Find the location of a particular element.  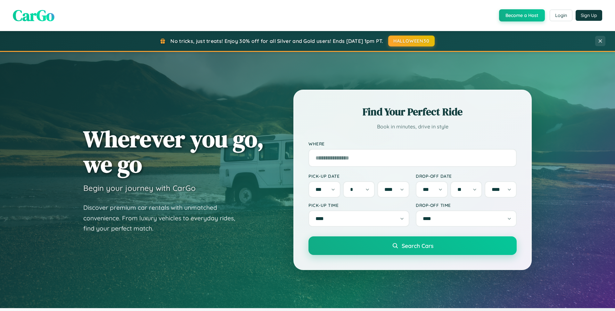

button: Search Cars is located at coordinates (413, 246).